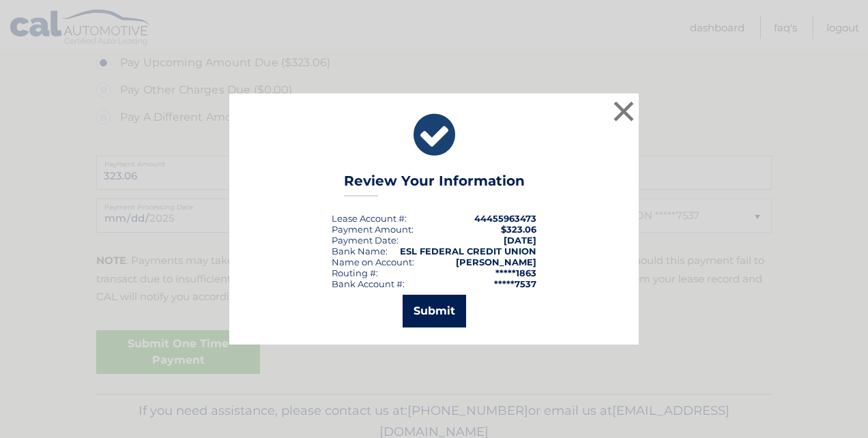  I want to click on div: Name on Account:, so click(373, 262).